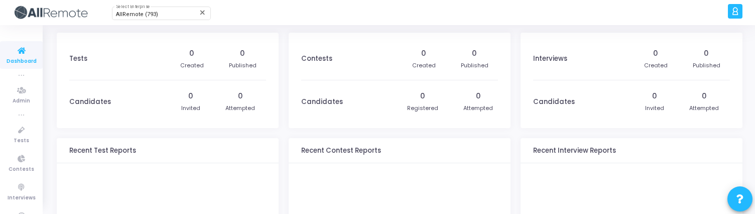  What do you see at coordinates (22, 61) in the screenshot?
I see `span: Dashboard` at bounding box center [22, 61].